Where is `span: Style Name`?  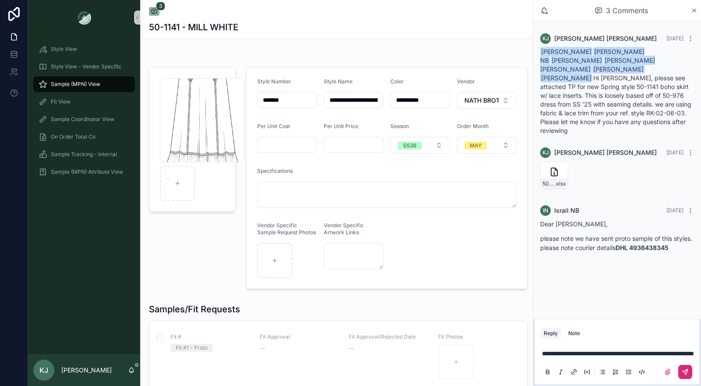
span: Style Name is located at coordinates (338, 81).